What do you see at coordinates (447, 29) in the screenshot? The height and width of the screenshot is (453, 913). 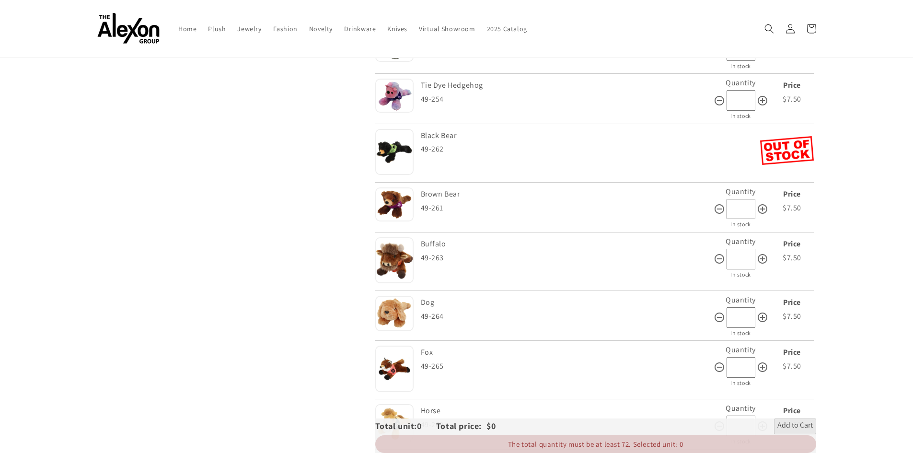 I see `span: Virtual Showroom` at bounding box center [447, 29].